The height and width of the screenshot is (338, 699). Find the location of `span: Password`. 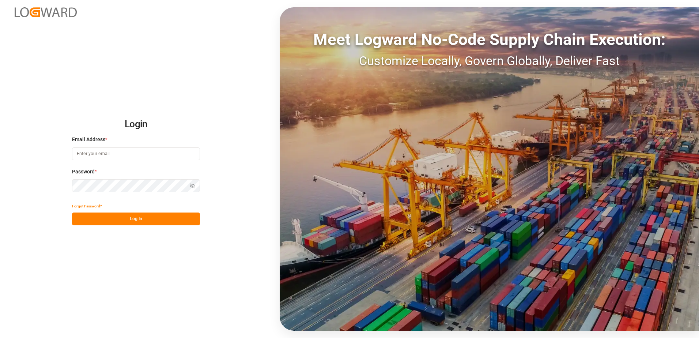

span: Password is located at coordinates (83, 171).